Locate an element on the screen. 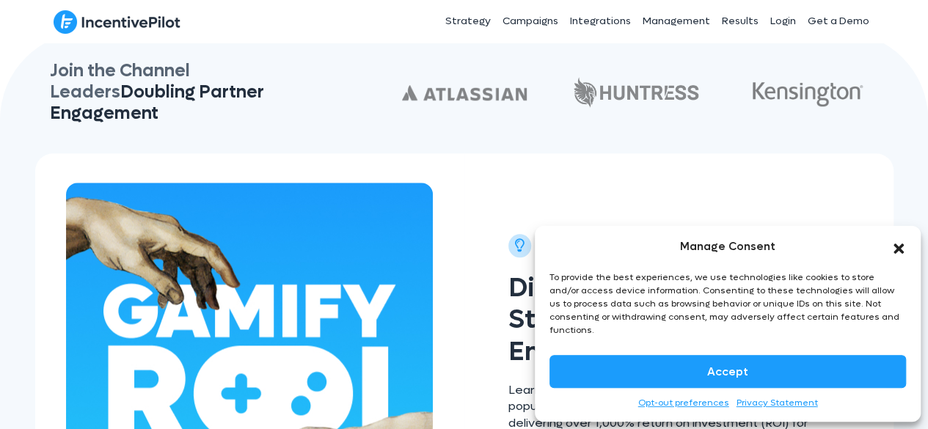 Image resolution: width=928 pixels, height=429 pixels. a: Get a Demo is located at coordinates (838, 21).